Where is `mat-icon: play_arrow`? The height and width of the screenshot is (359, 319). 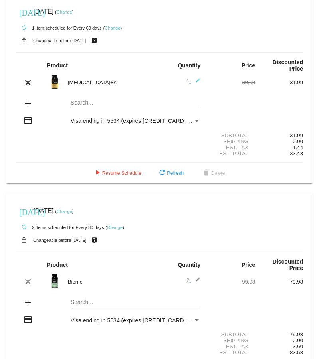 mat-icon: play_arrow is located at coordinates (97, 173).